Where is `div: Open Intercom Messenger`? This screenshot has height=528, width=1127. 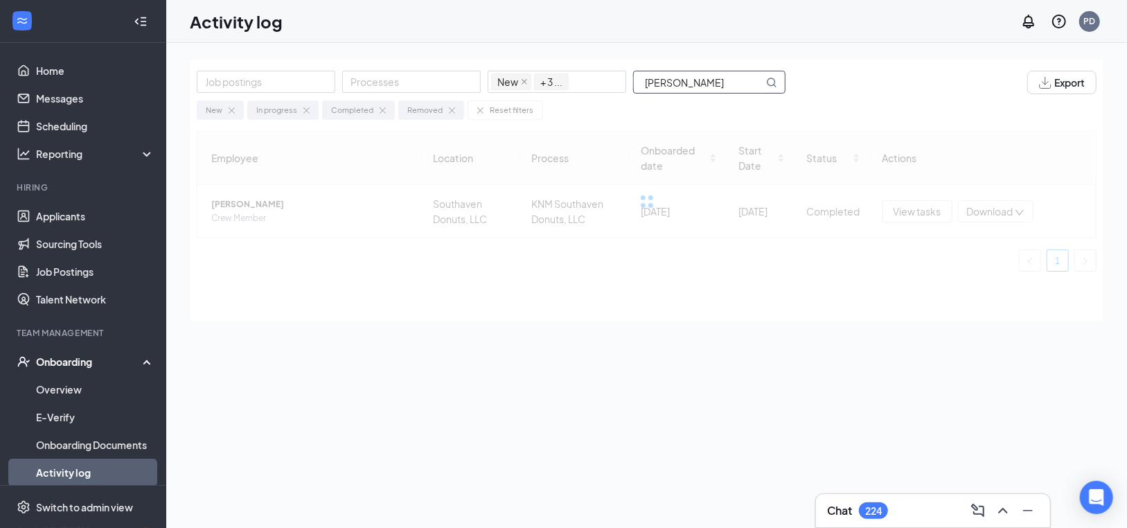 div: Open Intercom Messenger is located at coordinates (1096, 497).